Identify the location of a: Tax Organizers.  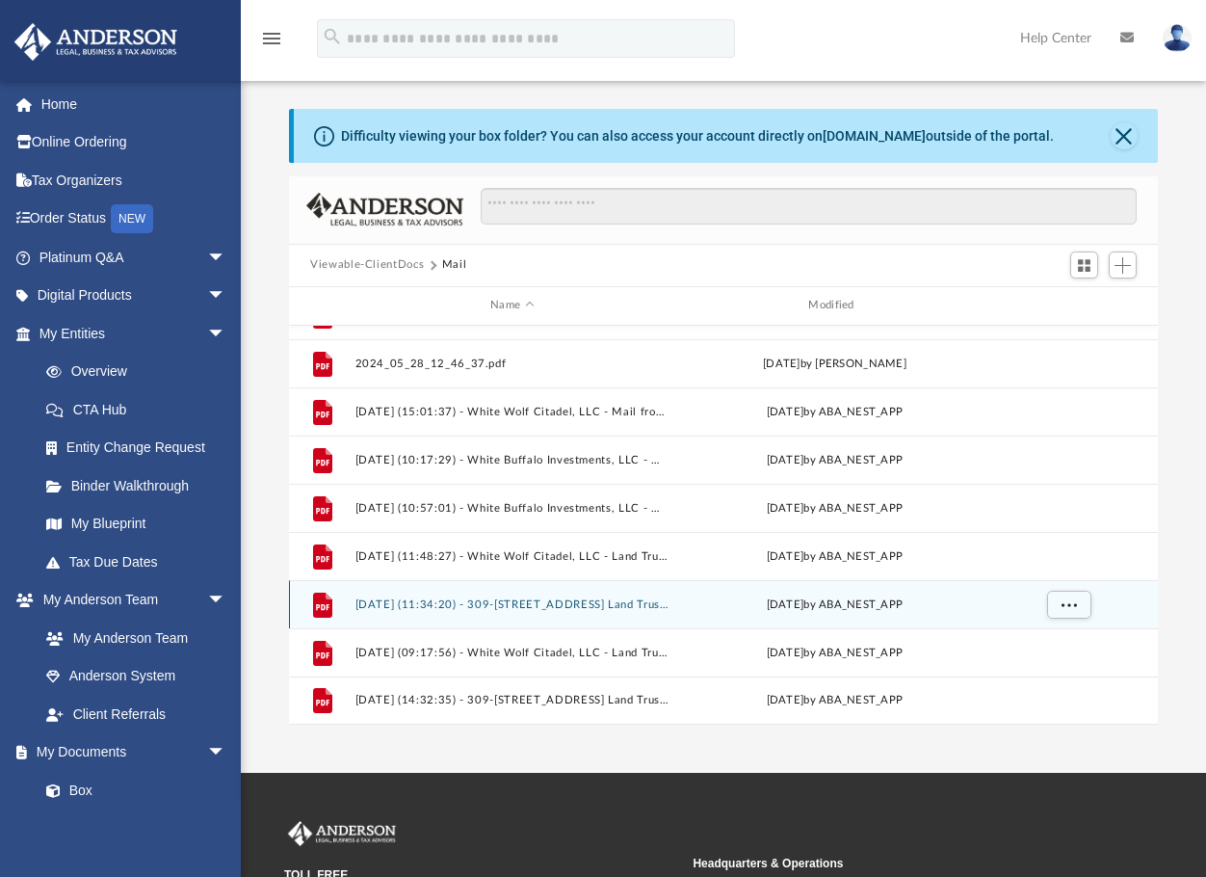
(134, 180).